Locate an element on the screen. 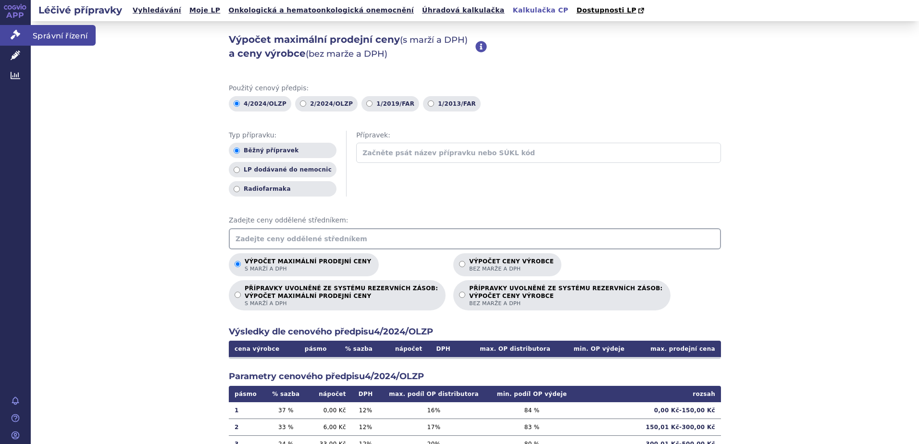 The height and width of the screenshot is (444, 919). a: Dostupnosti LP is located at coordinates (611, 11).